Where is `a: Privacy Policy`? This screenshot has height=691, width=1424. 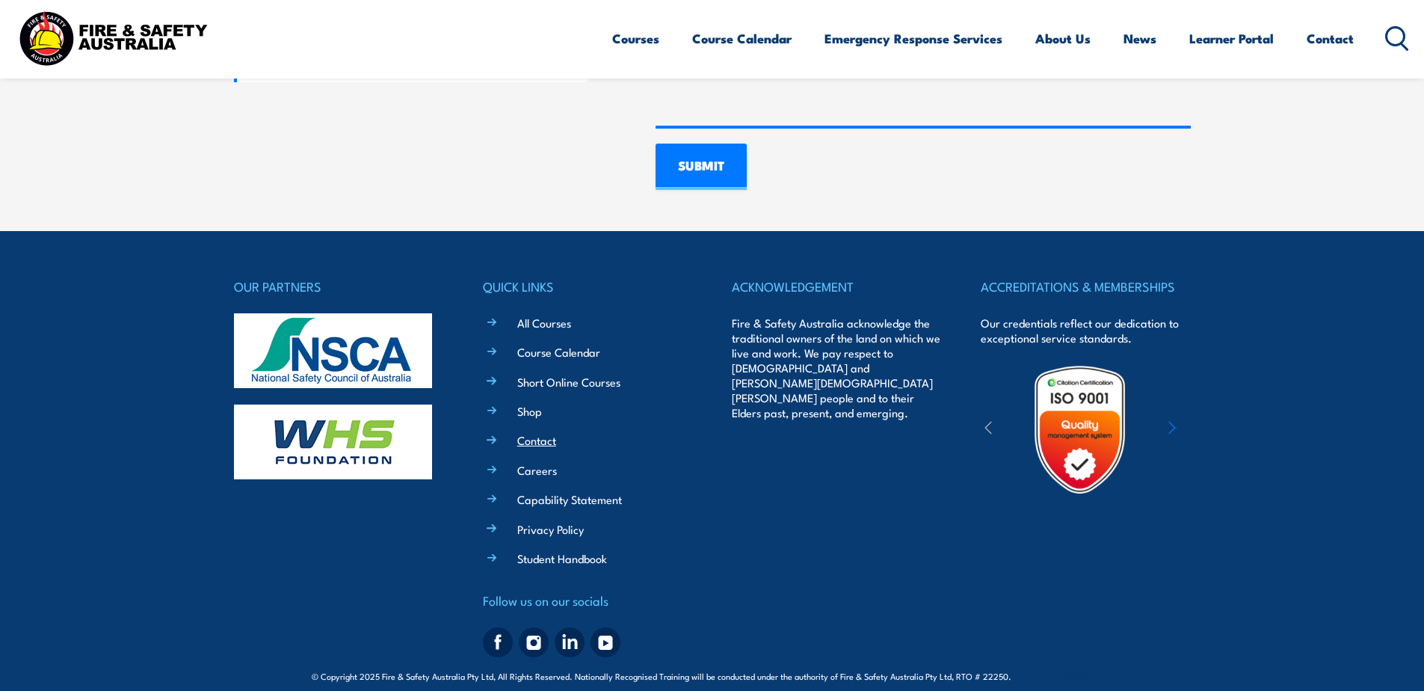
a: Privacy Policy is located at coordinates (550, 528).